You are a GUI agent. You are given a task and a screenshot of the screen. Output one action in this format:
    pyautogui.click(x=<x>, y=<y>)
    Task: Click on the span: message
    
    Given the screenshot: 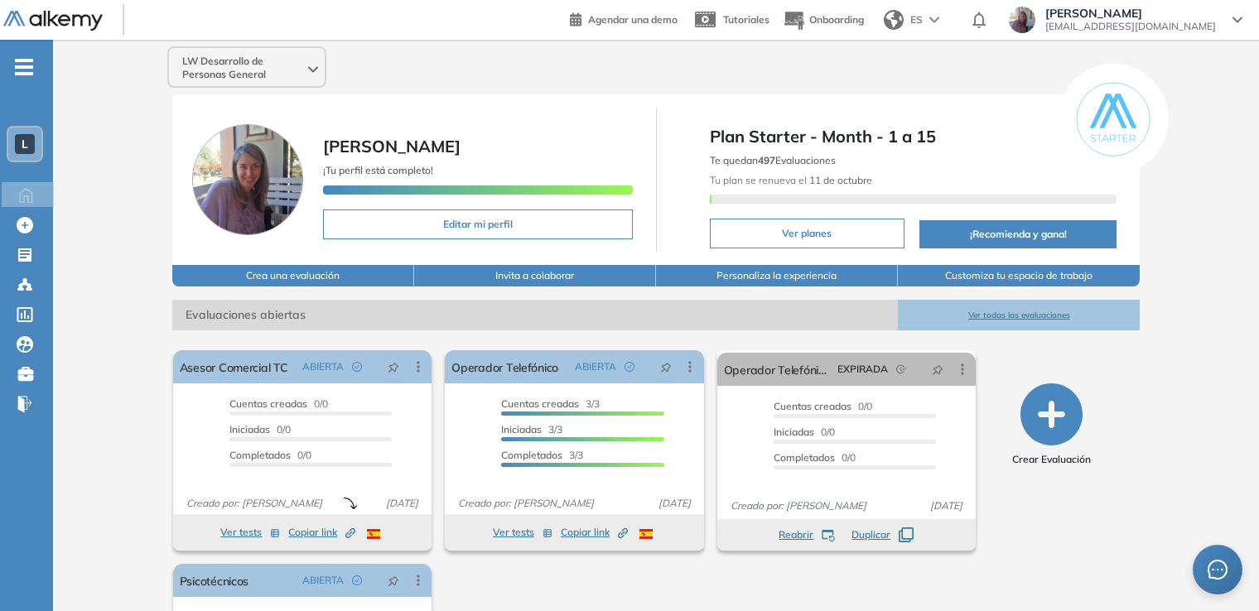 What is the action you would take?
    pyautogui.click(x=1217, y=569)
    